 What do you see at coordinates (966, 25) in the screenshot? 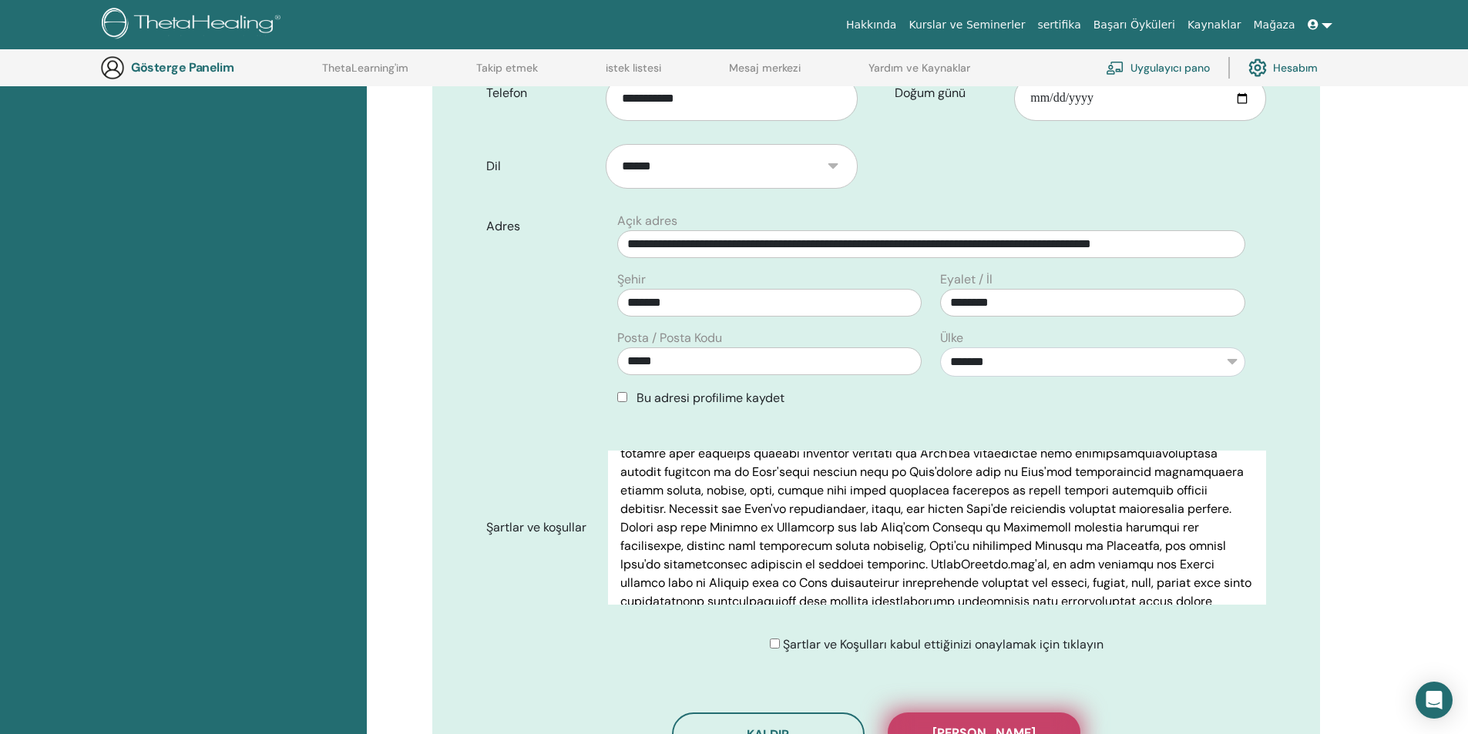
I see `font: Kurslar ve Seminerler` at bounding box center [966, 25].